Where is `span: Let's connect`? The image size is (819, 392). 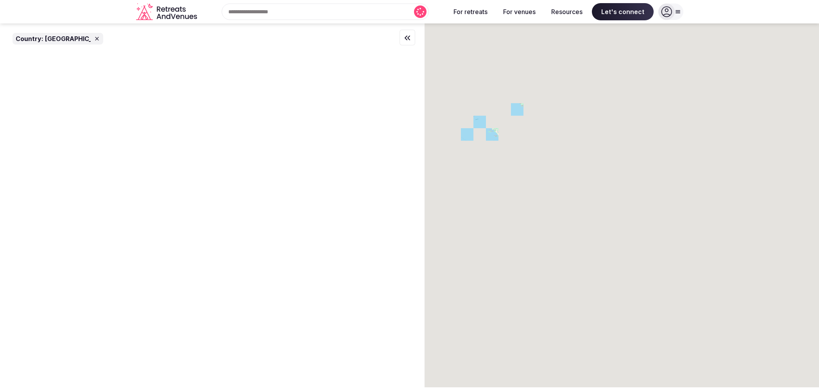 span: Let's connect is located at coordinates (623, 12).